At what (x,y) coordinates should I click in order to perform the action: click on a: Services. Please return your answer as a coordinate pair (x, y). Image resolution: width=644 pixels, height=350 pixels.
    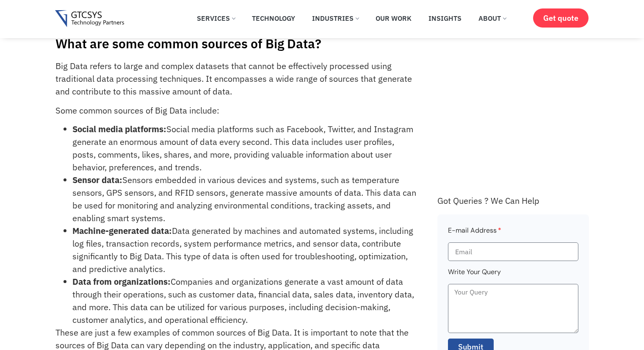
    Looking at the image, I should click on (216, 18).